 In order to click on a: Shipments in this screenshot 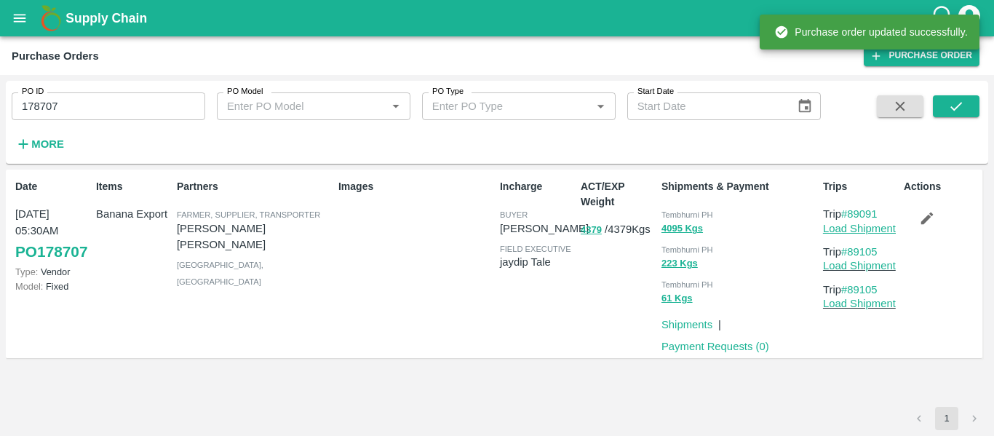, I will do `click(687, 324)`.